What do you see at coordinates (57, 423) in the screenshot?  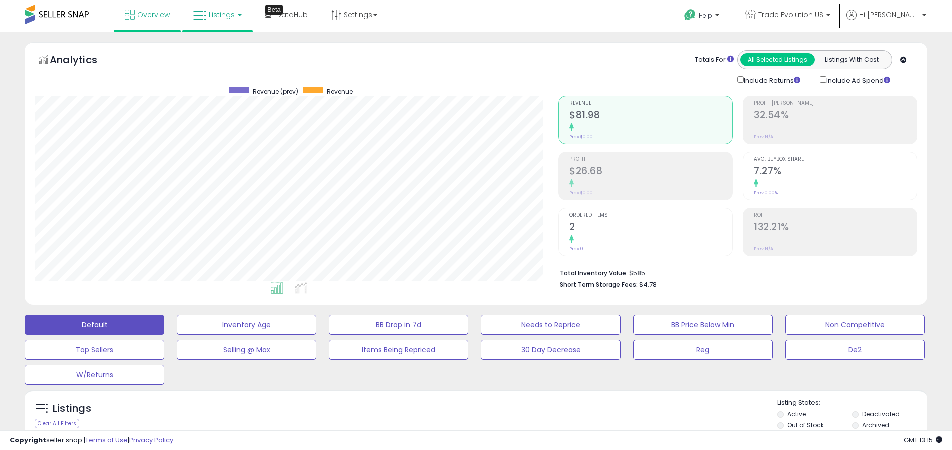 I see `div: Clear All Filters` at bounding box center [57, 423].